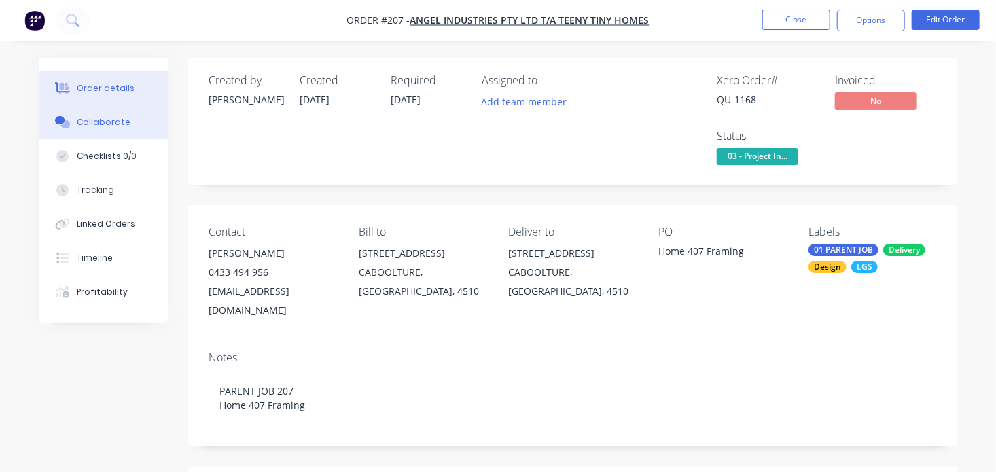 The width and height of the screenshot is (996, 472). Describe the element at coordinates (722, 253) in the screenshot. I see `div: Home 407 Framing` at that location.